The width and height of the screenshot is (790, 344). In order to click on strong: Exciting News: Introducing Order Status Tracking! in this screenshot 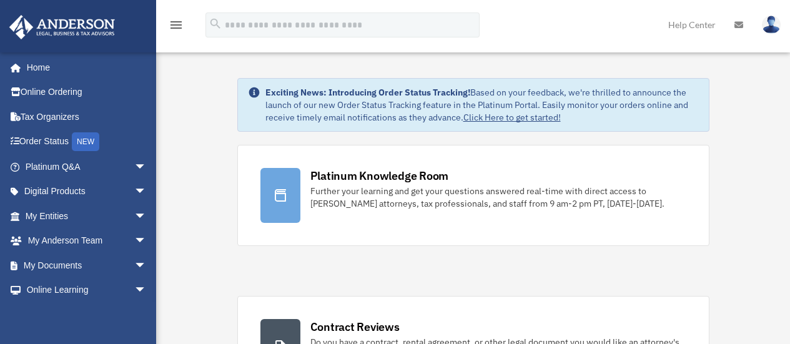, I will do `click(368, 92)`.